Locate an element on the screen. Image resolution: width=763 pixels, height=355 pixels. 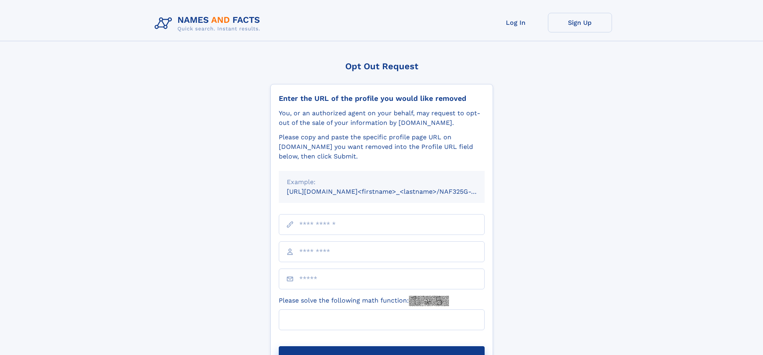
div: Enter the URL of the profile you would like removed is located at coordinates (382, 99).